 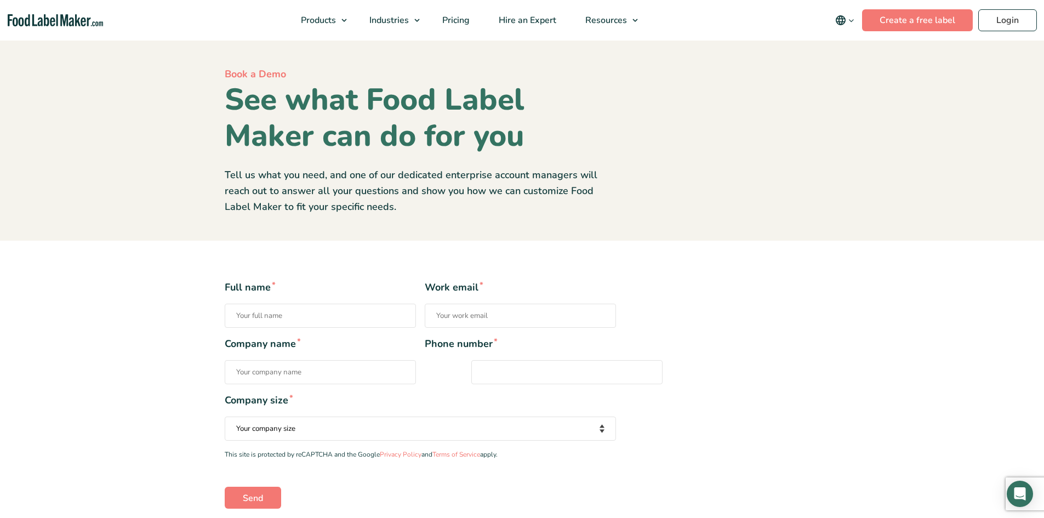 I want to click on span: Products, so click(x=317, y=20).